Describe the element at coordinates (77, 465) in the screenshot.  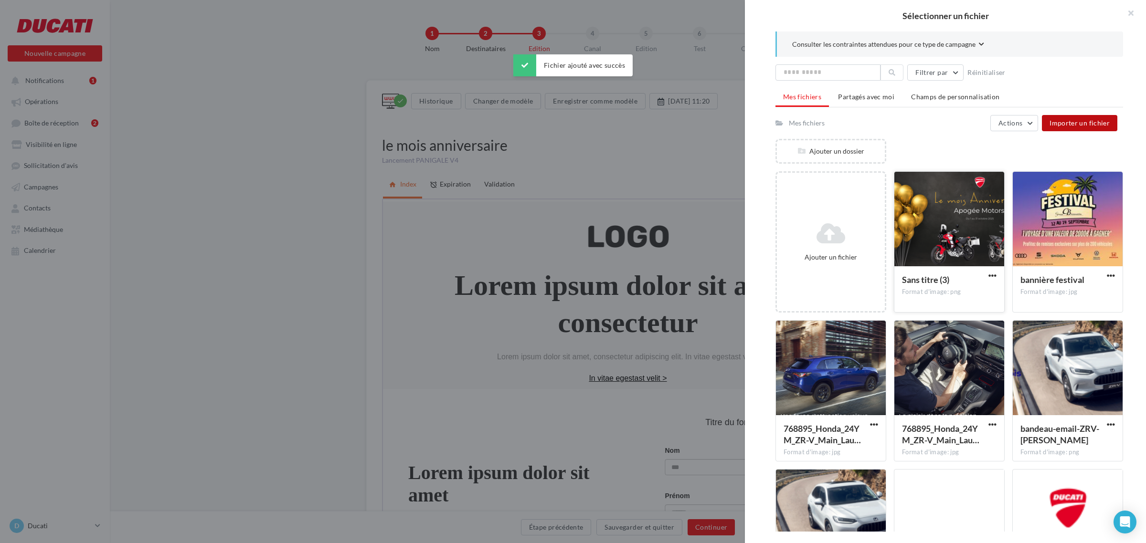
I see `span: 50%` at that location.